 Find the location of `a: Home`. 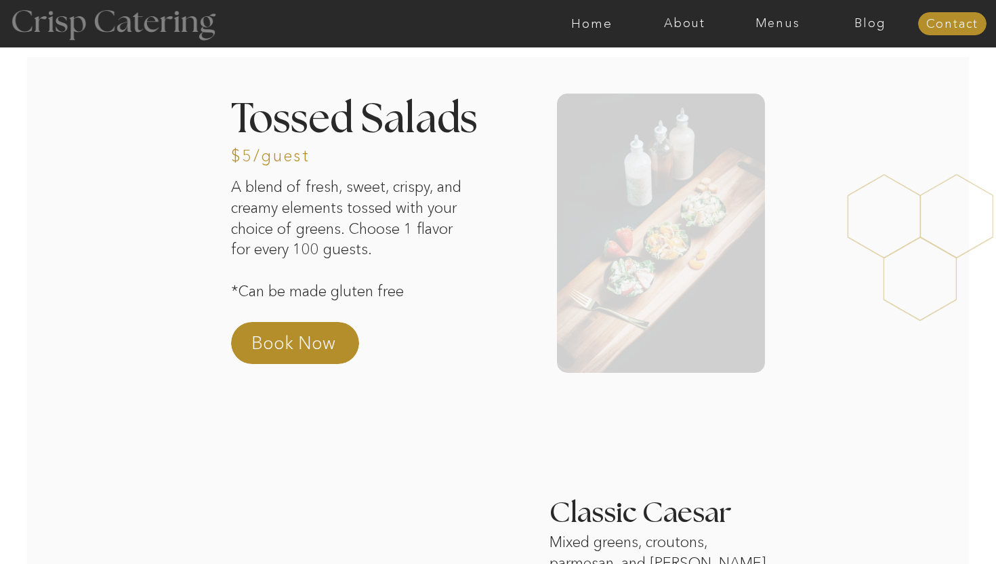

a: Home is located at coordinates (592, 24).